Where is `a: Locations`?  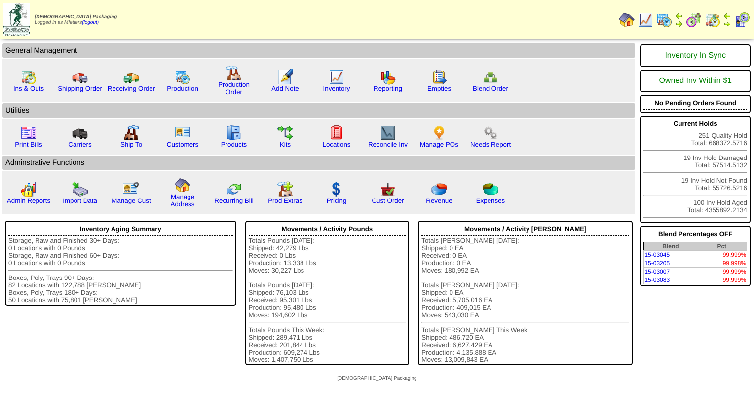 a: Locations is located at coordinates (336, 144).